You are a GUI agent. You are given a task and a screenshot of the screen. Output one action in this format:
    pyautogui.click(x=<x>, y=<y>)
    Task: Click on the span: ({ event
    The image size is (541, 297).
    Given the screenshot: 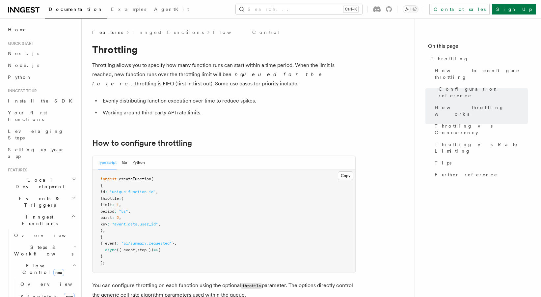 What is the action you would take?
    pyautogui.click(x=126, y=250)
    